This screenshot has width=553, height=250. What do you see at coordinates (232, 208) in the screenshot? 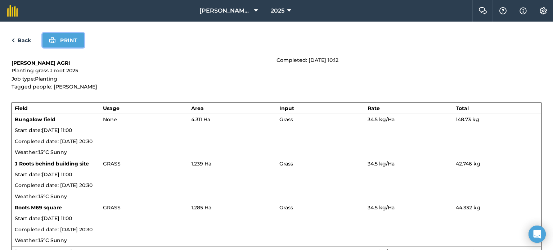
I see `td: 1.285 Ha` at bounding box center [232, 208].